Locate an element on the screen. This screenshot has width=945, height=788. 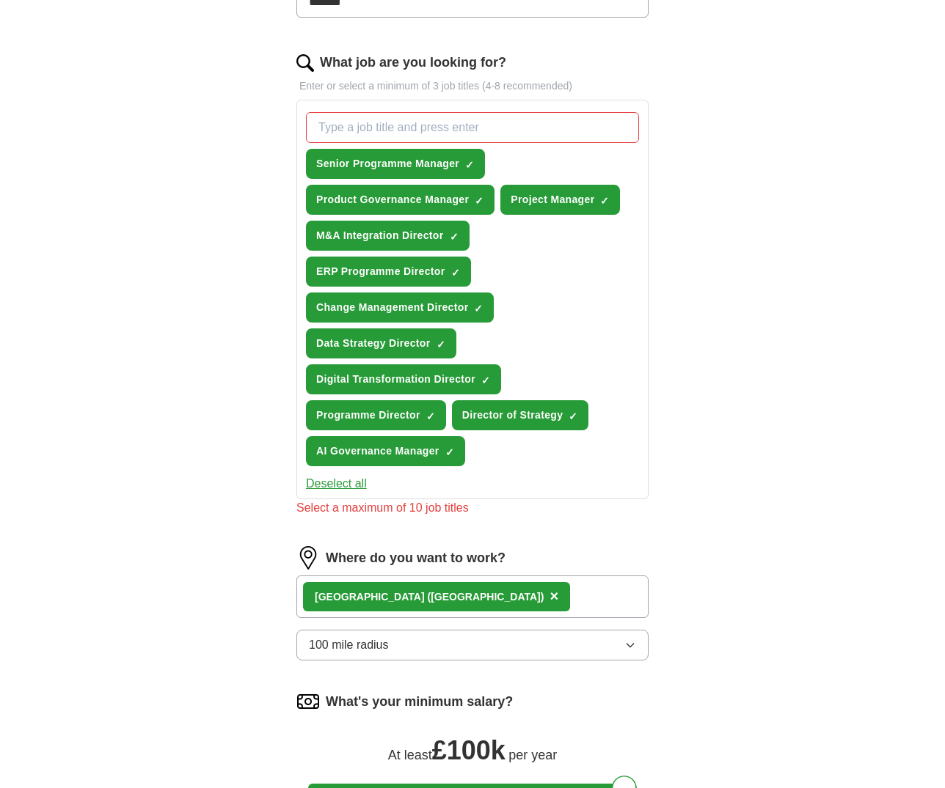
span: Digital Transformation Director is located at coordinates (395, 379).